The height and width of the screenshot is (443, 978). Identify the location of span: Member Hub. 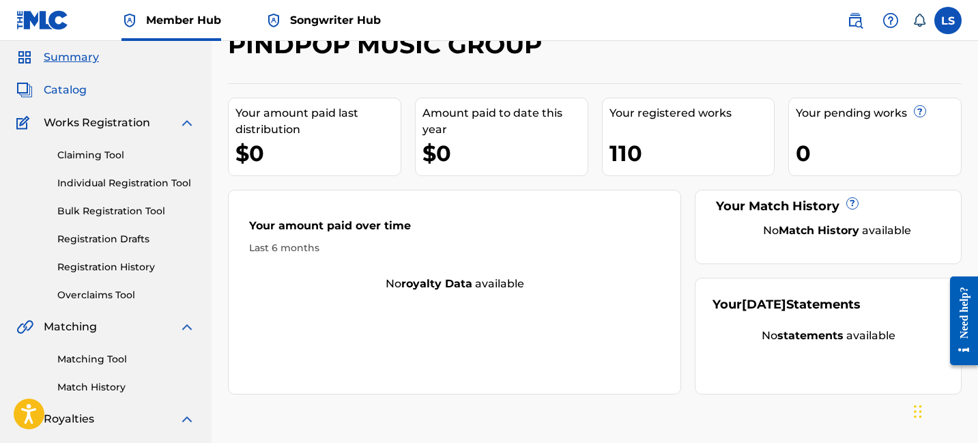
(184, 20).